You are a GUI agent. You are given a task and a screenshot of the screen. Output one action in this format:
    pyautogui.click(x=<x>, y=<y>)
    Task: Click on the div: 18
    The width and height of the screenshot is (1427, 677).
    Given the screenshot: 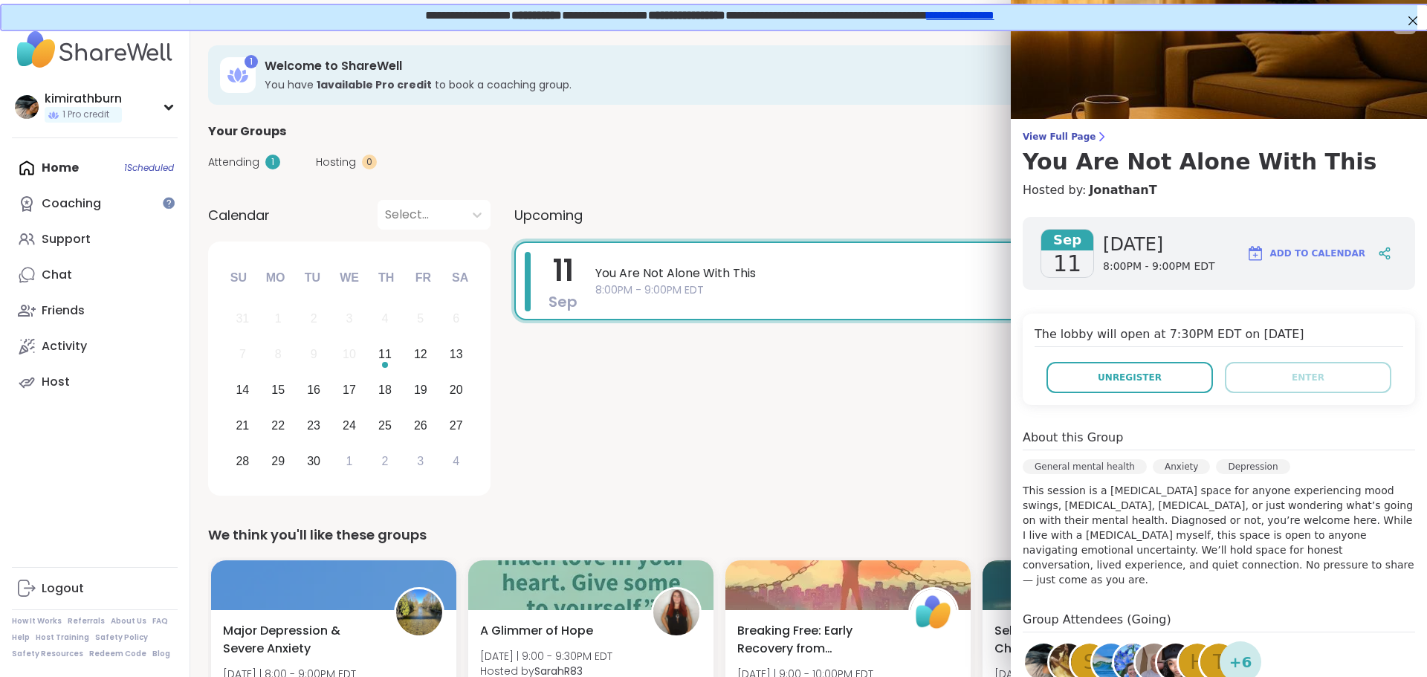 What is the action you would take?
    pyautogui.click(x=385, y=389)
    